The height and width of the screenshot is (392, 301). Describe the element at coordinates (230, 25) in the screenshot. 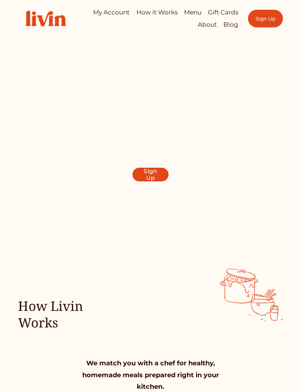

I see `a: Blog` at that location.